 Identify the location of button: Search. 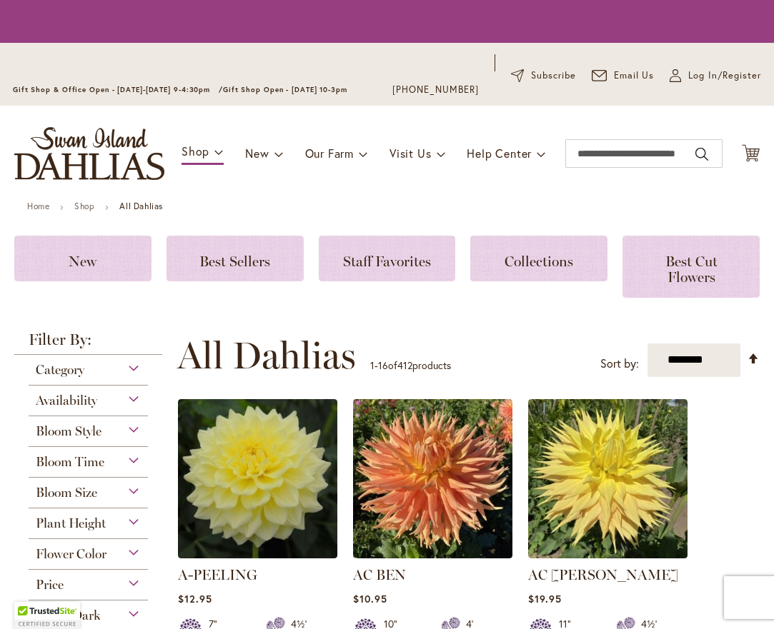
(702, 154).